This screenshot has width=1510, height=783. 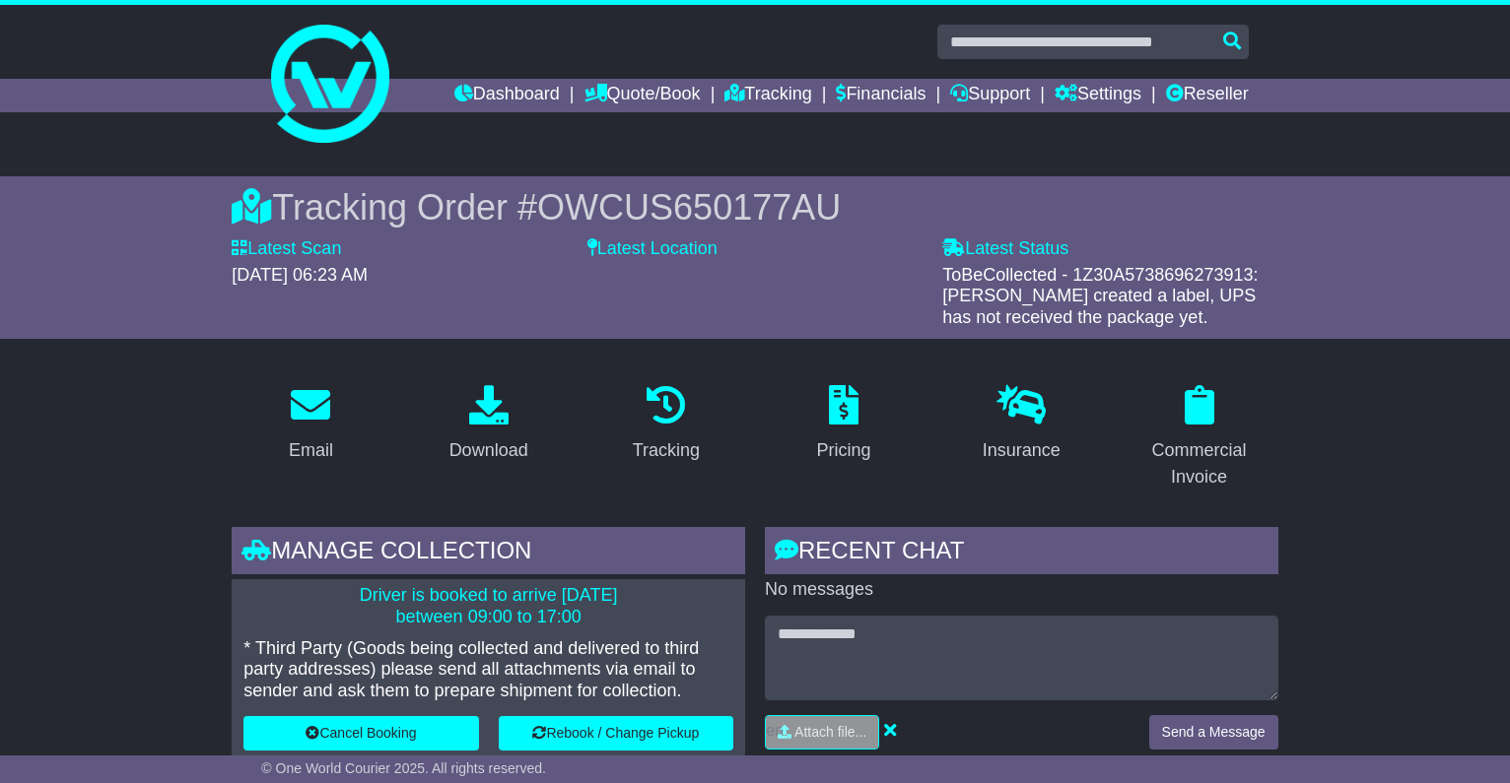 What do you see at coordinates (489, 450) in the screenshot?
I see `div: Download` at bounding box center [489, 450].